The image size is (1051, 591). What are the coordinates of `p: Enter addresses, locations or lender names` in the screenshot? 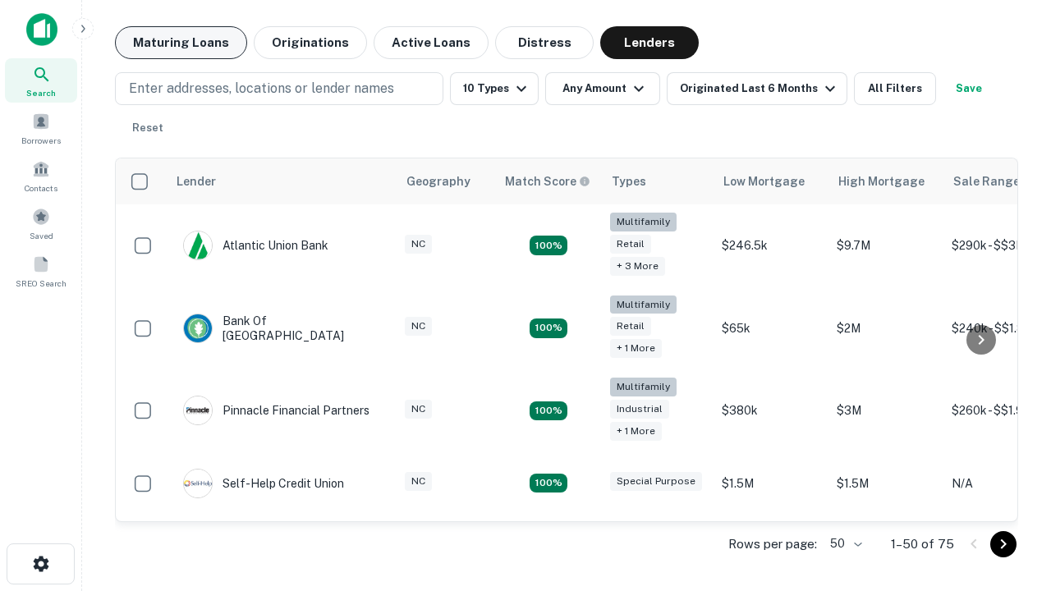 It's located at (261, 89).